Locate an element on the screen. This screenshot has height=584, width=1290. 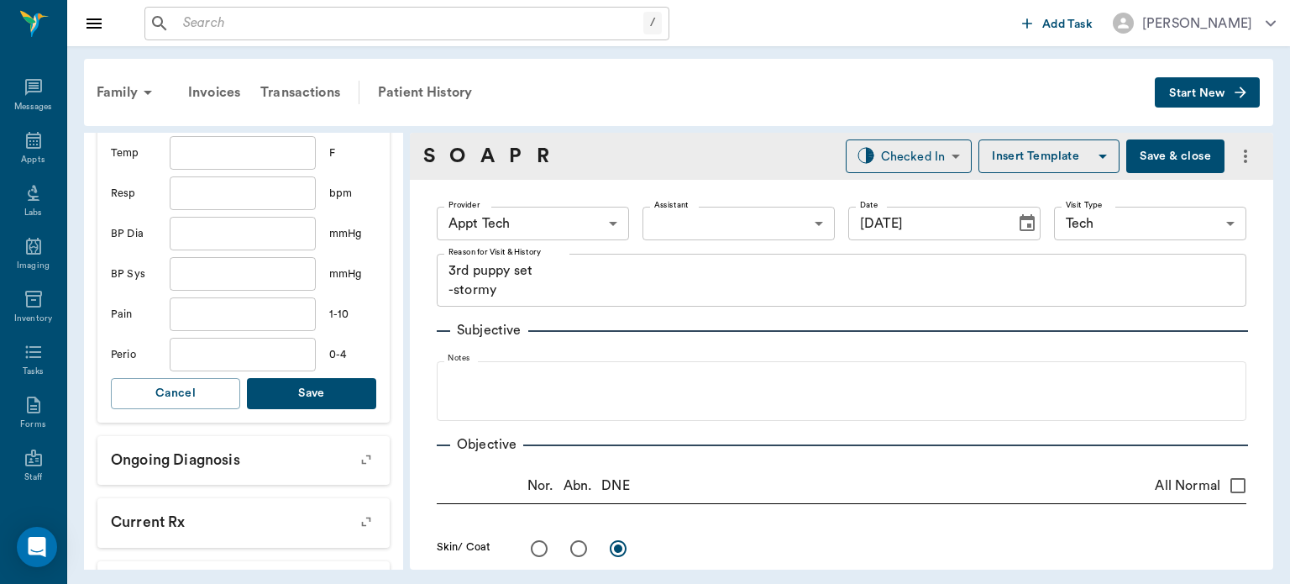
p: DNE is located at coordinates (615, 486).